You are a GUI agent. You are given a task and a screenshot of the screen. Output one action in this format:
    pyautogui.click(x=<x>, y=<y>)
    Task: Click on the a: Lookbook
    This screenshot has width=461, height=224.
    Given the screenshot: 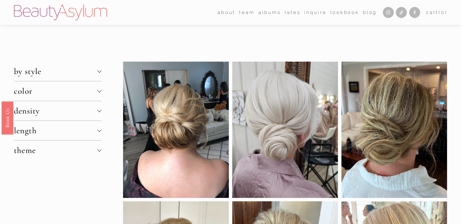 What is the action you would take?
    pyautogui.click(x=344, y=12)
    